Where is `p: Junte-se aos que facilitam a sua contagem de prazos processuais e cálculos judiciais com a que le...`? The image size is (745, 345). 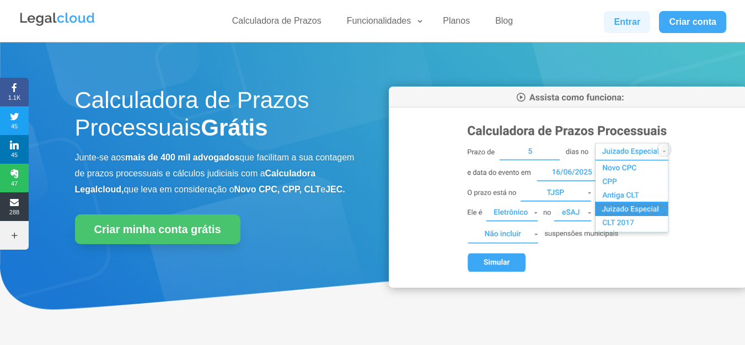
p: Junte-se aos que facilitam a sua contagem de prazos processuais e cálculos judiciais com a que le... is located at coordinates (216, 174).